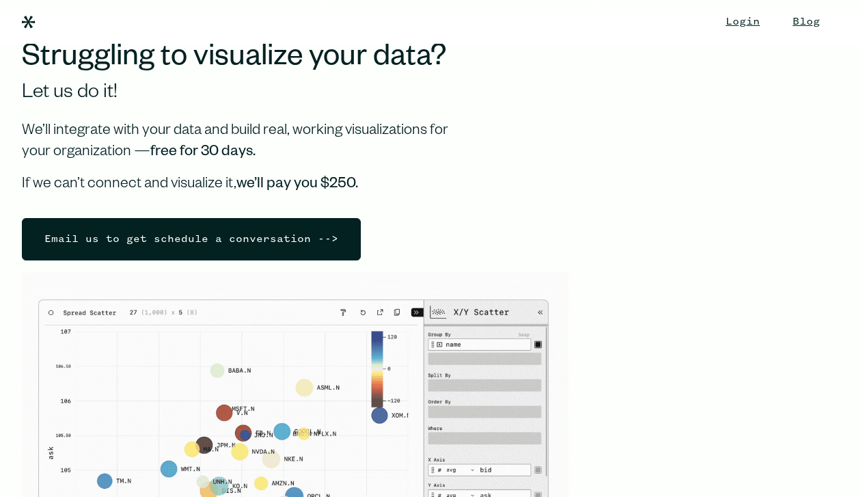  I want to click on div: Email us to get schedule a conversation -->, so click(191, 239).